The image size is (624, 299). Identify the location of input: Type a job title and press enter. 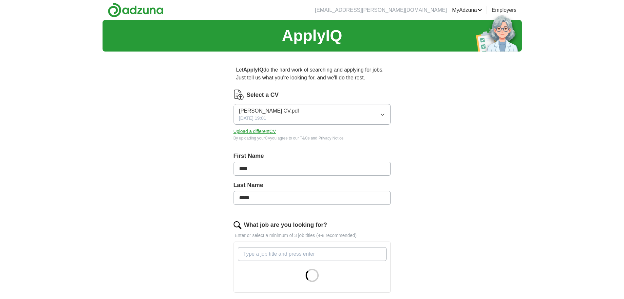
(312, 254).